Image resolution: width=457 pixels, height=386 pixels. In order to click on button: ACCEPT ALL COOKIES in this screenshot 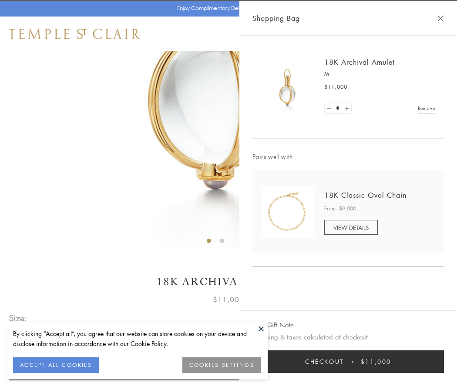, I will do `click(56, 365)`.